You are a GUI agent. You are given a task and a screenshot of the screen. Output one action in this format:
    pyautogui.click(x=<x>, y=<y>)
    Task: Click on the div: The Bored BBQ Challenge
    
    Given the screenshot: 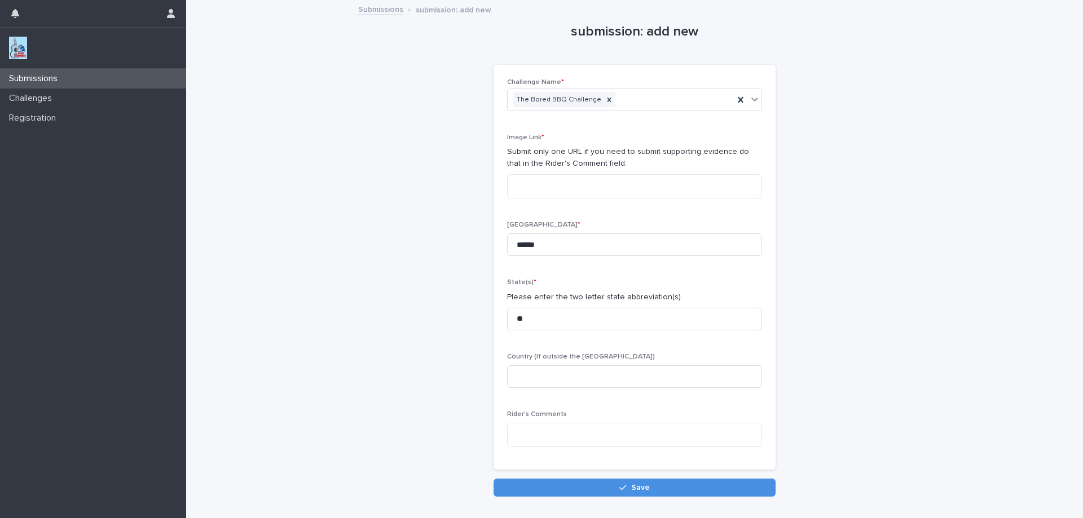 What is the action you would take?
    pyautogui.click(x=558, y=100)
    